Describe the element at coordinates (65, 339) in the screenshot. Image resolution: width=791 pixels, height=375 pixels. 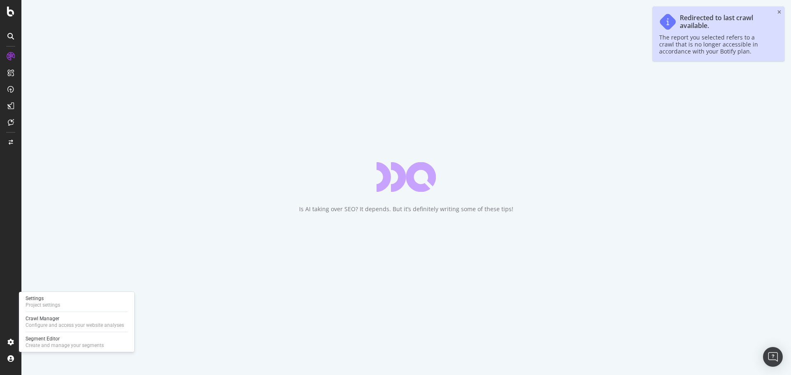
I see `div: Segment Editor` at that location.